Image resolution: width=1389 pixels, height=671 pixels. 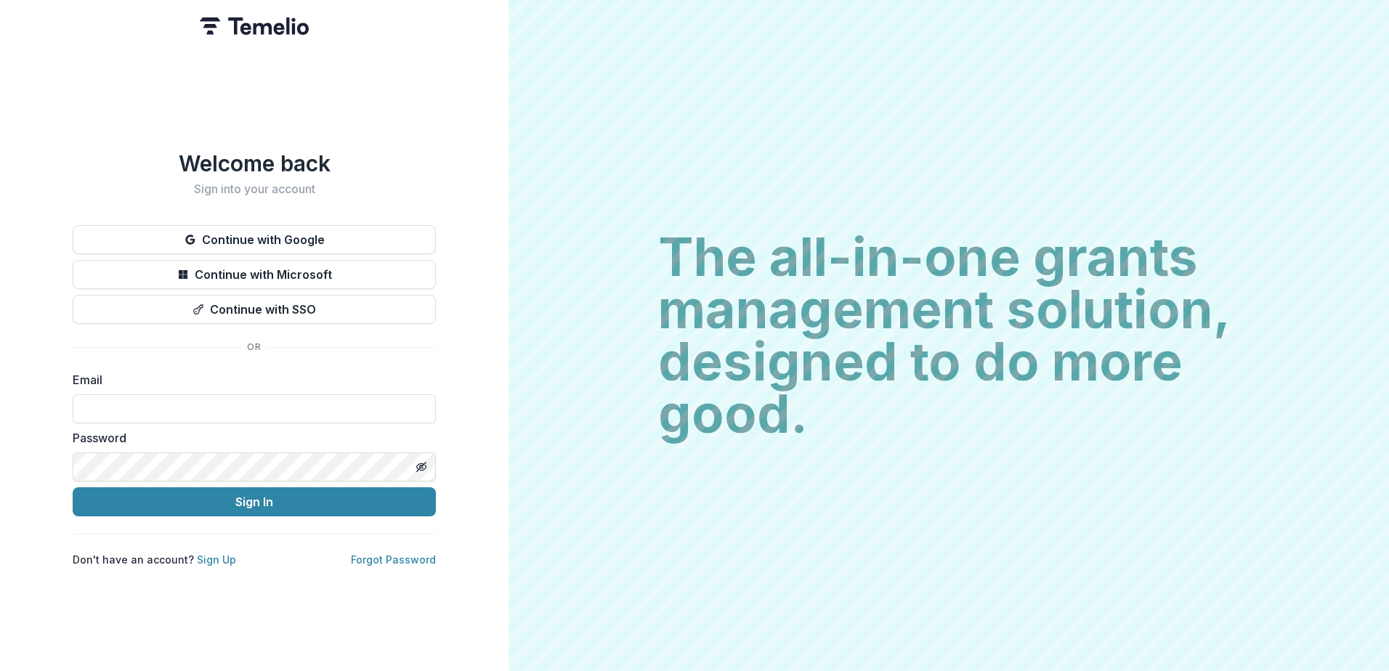 What do you see at coordinates (254, 309) in the screenshot?
I see `button: Continue with SSO` at bounding box center [254, 309].